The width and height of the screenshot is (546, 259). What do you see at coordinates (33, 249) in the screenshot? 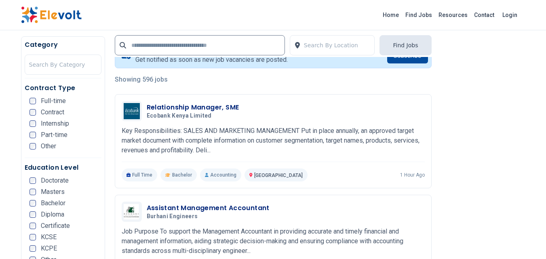
I see `input: KCPE` at bounding box center [33, 249].